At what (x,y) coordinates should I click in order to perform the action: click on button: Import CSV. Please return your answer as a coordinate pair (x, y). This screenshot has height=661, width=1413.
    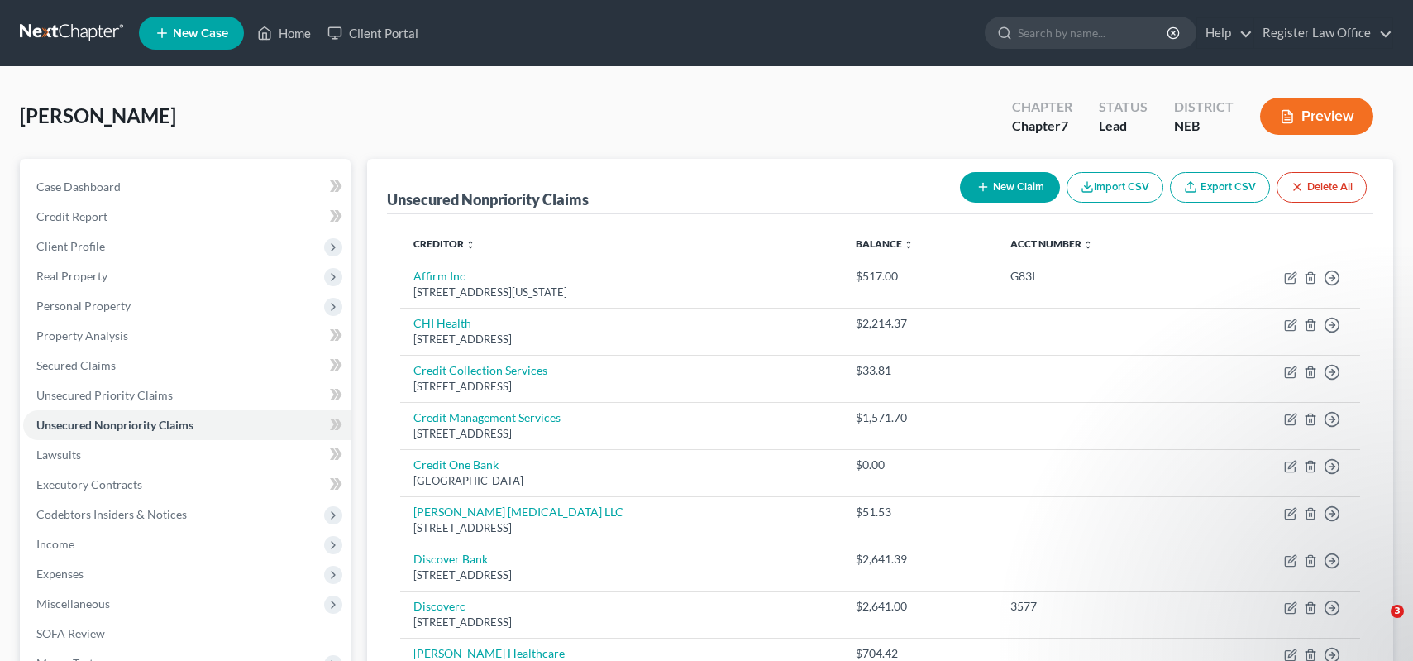
    Looking at the image, I should click on (1115, 187).